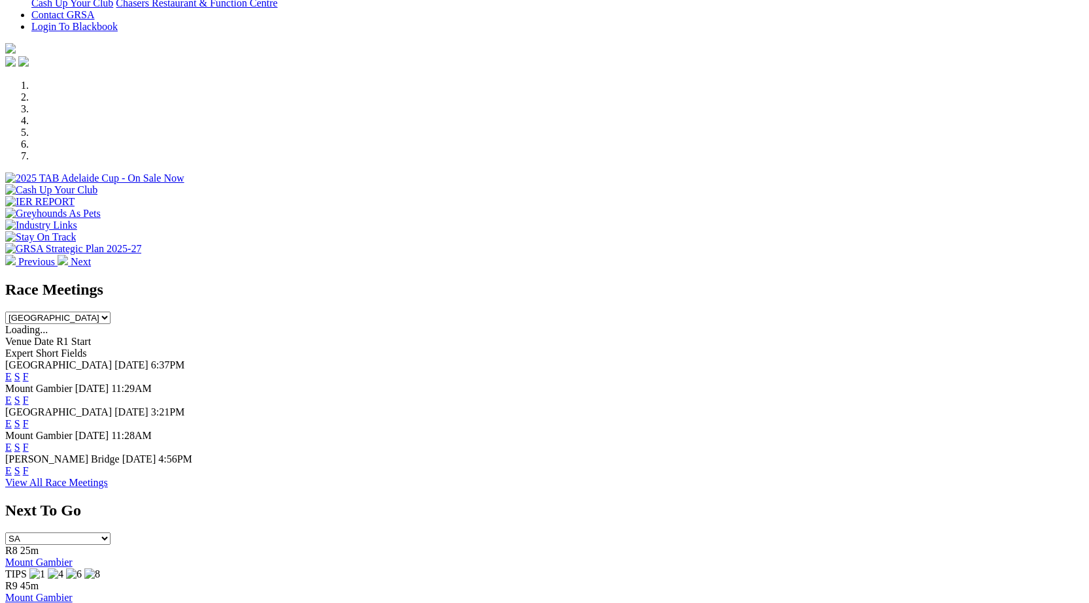  Describe the element at coordinates (37, 262) in the screenshot. I see `span: Previous` at that location.